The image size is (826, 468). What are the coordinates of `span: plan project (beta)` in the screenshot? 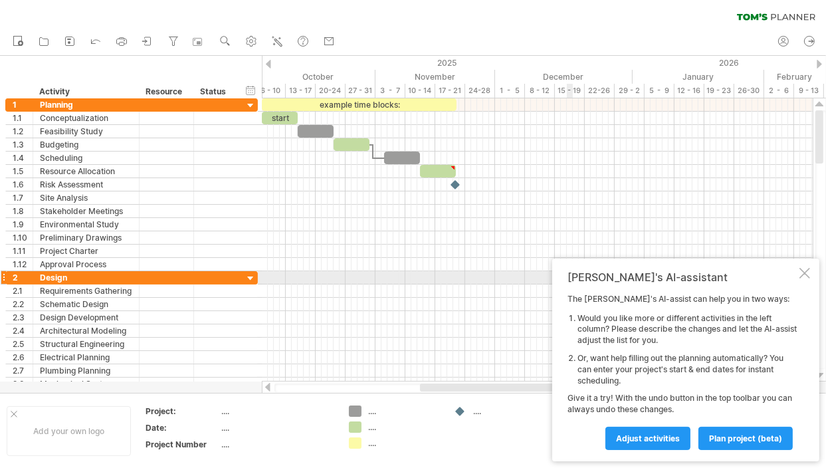 It's located at (746, 438).